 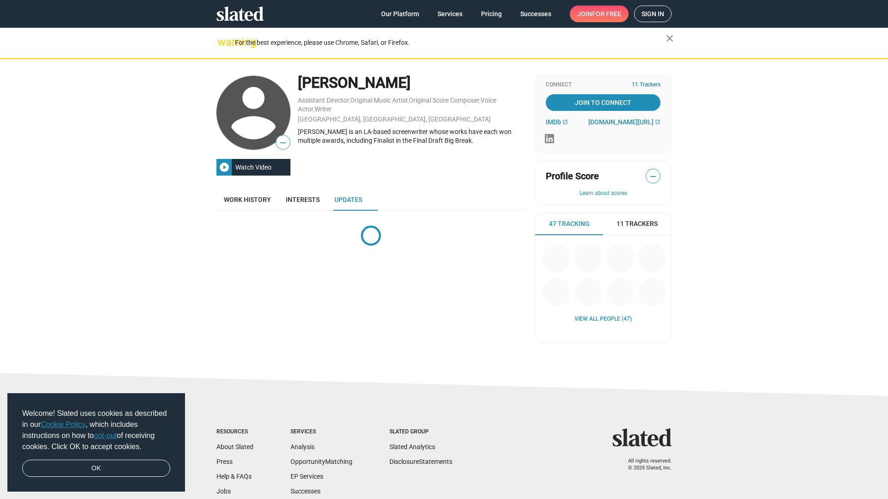 I want to click on a: Original Score Composer, so click(x=444, y=100).